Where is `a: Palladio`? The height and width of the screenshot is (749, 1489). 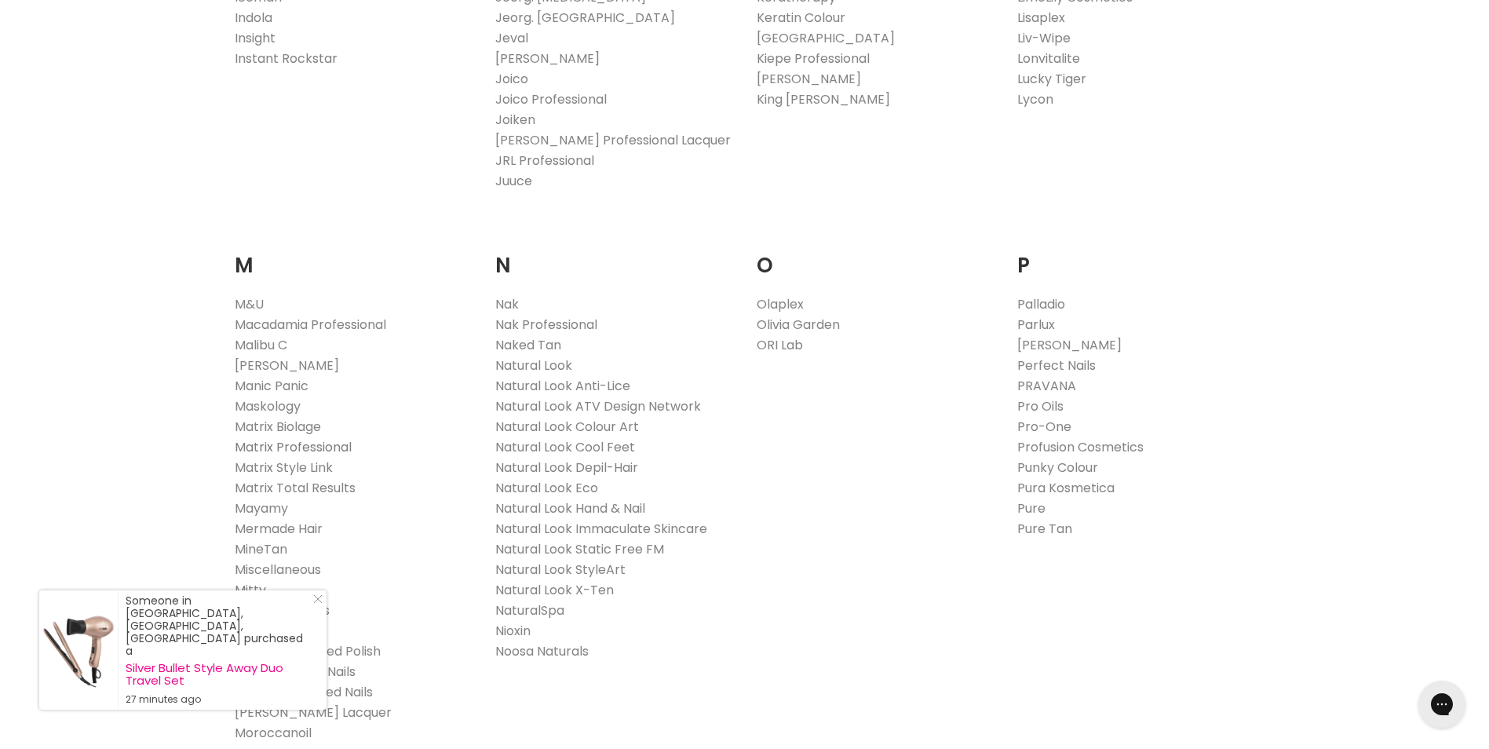 a: Palladio is located at coordinates (1041, 304).